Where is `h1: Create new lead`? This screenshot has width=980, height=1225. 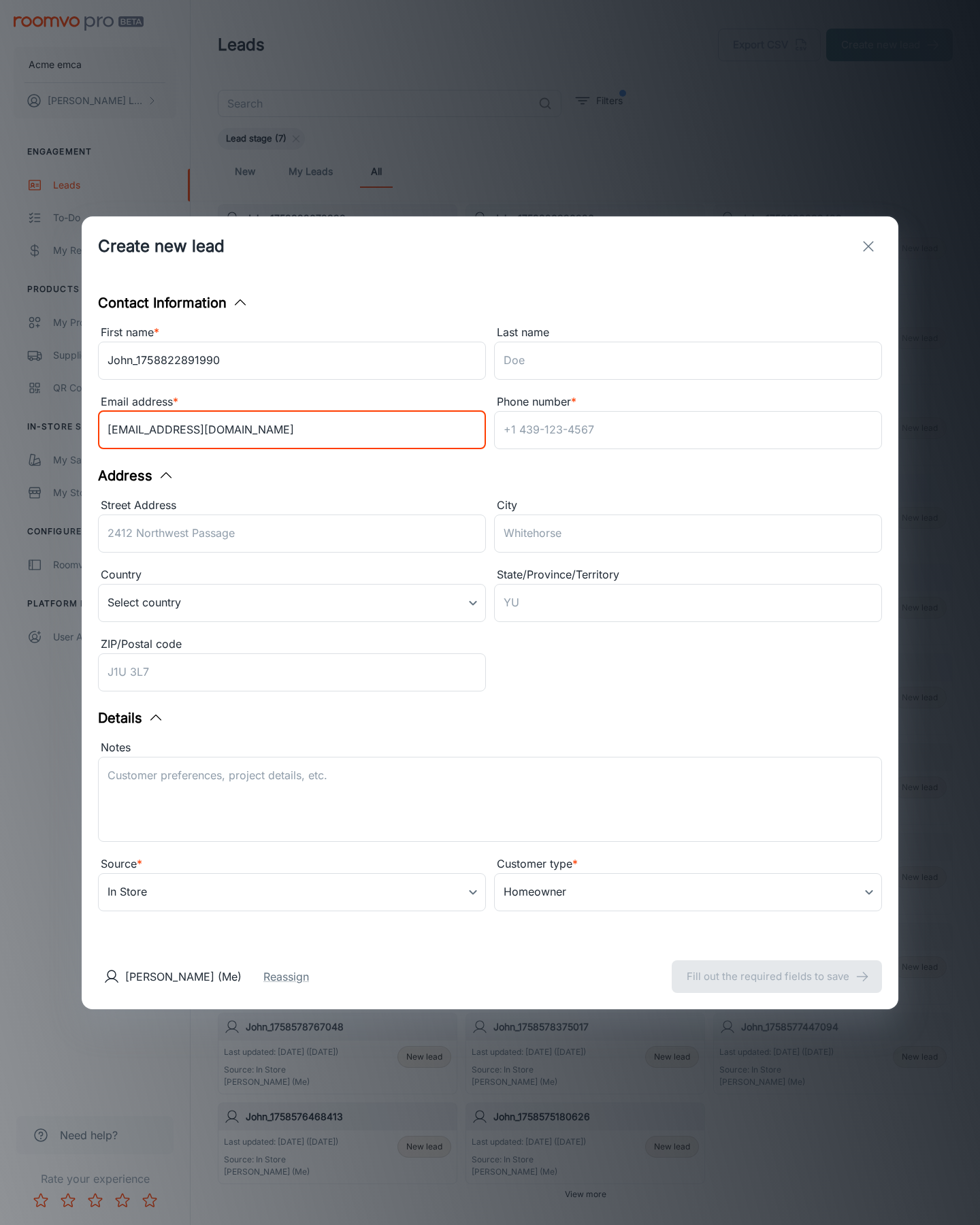 h1: Create new lead is located at coordinates (161, 246).